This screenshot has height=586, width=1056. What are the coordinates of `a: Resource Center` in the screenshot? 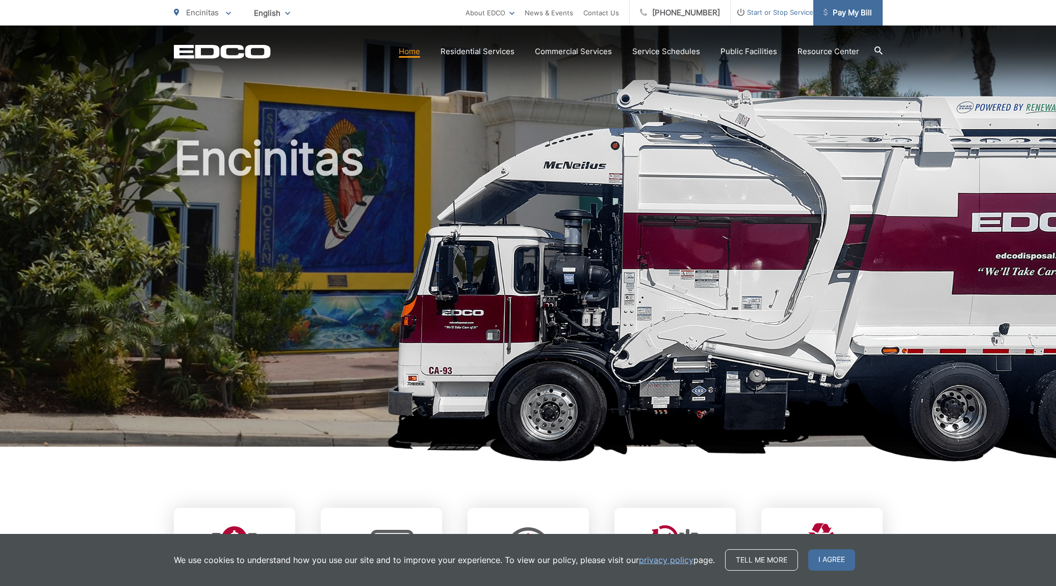 It's located at (828, 52).